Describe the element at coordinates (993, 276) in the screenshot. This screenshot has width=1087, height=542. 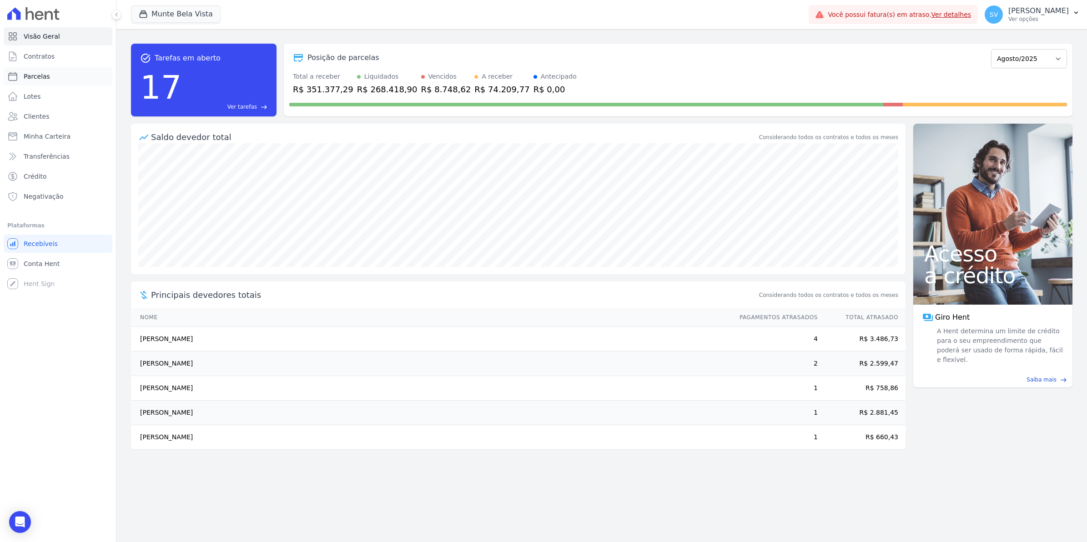
I see `span: a crédito` at that location.